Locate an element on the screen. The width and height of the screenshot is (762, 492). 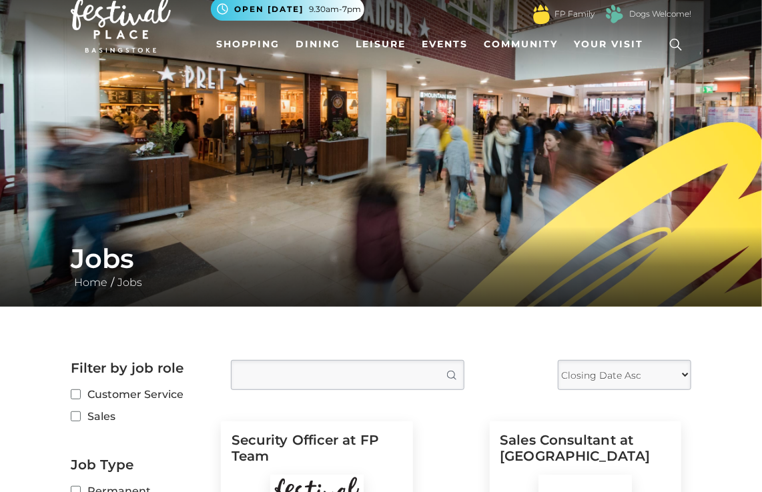
a: Community is located at coordinates (520, 44).